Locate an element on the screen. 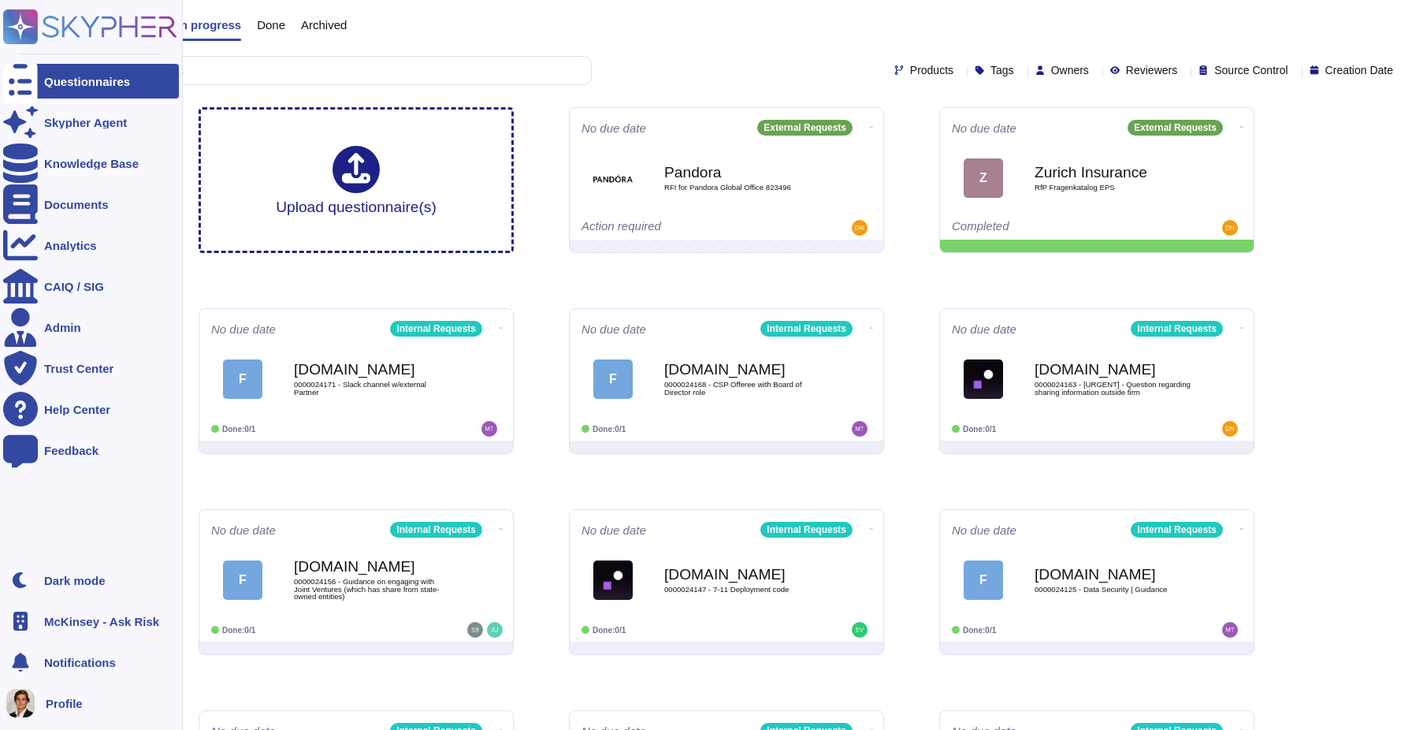 This screenshot has height=730, width=1412. span: Products is located at coordinates (931, 70).